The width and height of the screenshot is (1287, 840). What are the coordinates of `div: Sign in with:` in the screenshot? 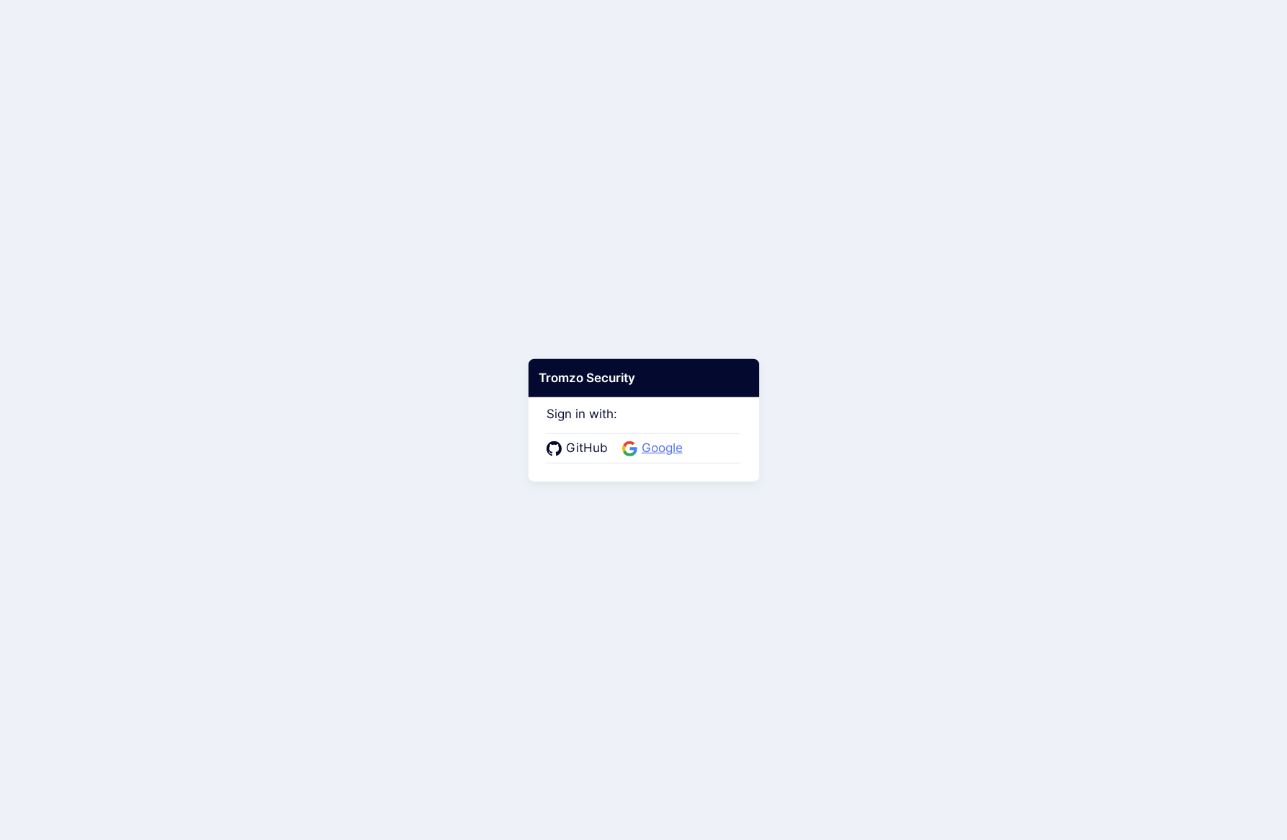 It's located at (644, 425).